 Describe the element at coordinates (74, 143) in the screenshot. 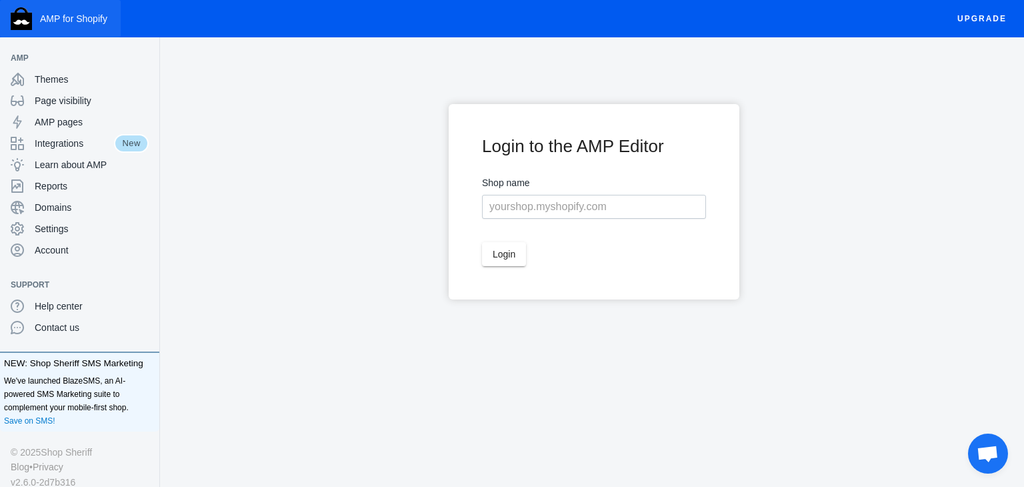

I see `span: Integrations` at that location.